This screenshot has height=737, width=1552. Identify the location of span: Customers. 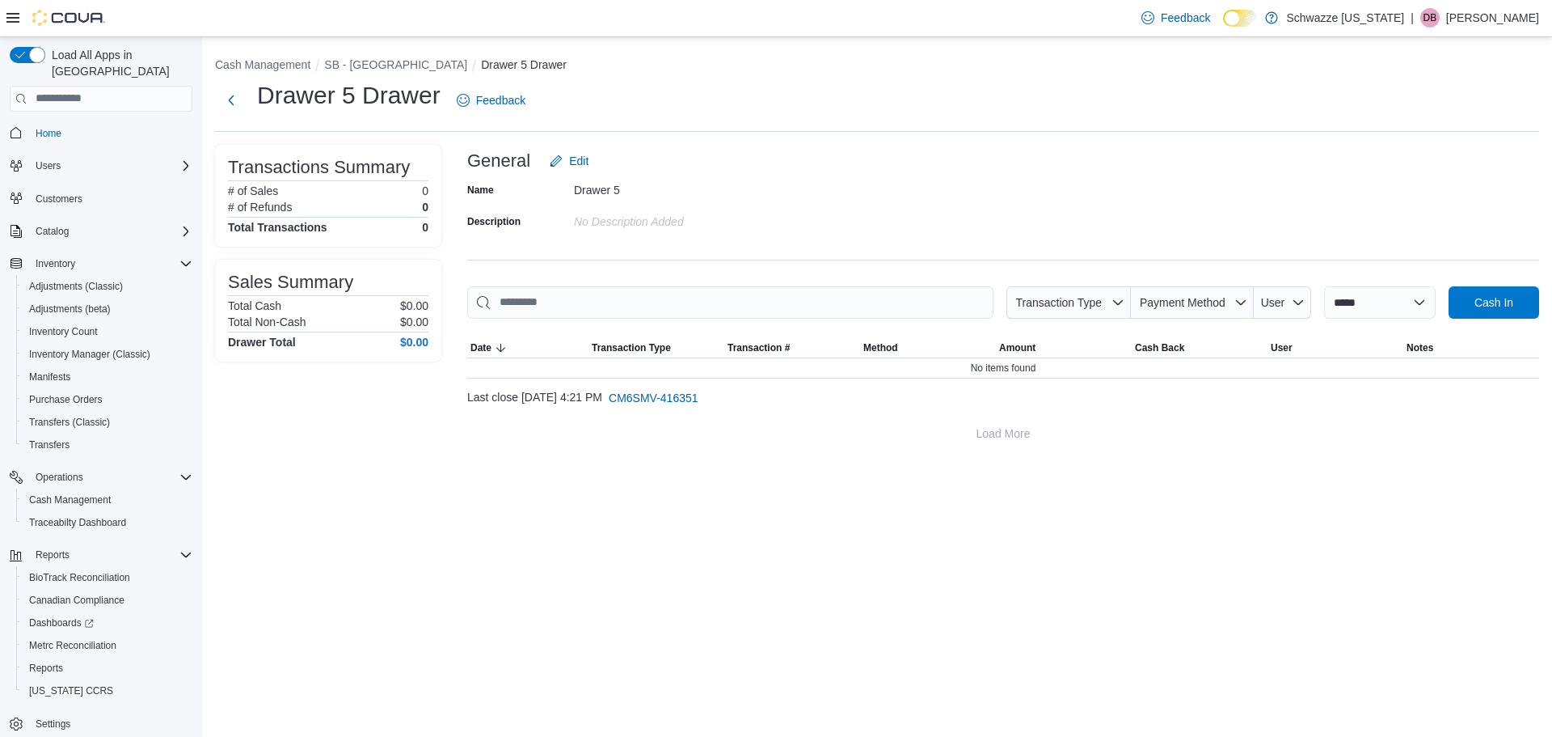
(59, 199).